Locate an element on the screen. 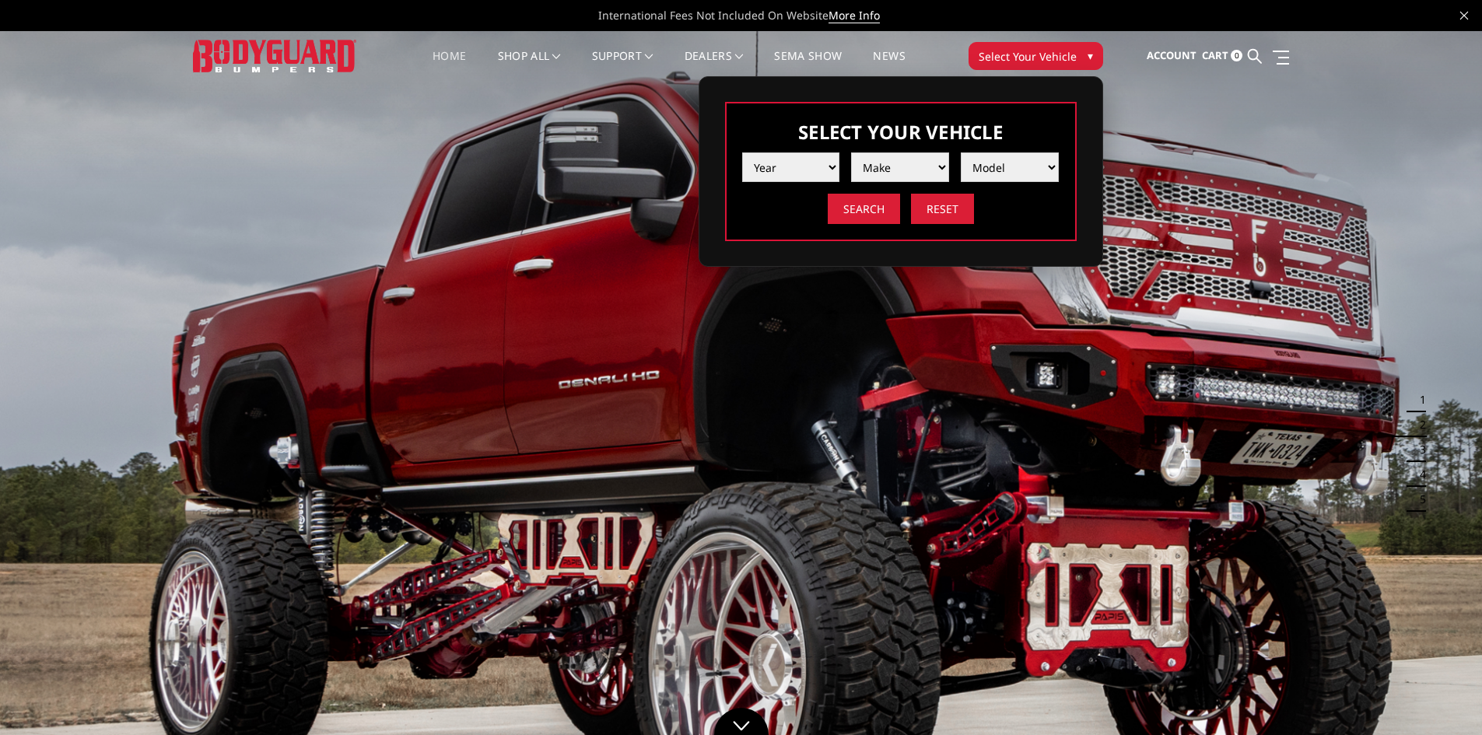 The height and width of the screenshot is (735, 1482). button: 3 of 5 is located at coordinates (1418, 450).